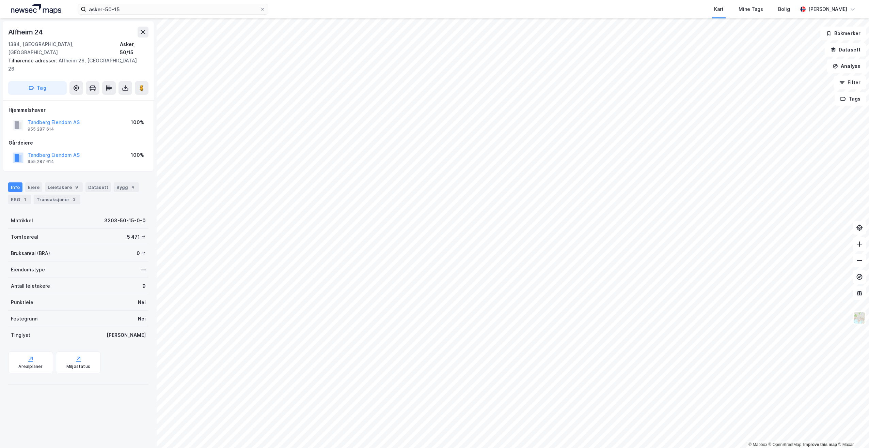  What do you see at coordinates (141, 253) in the screenshot?
I see `div: 0 ㎡` at bounding box center [141, 253].